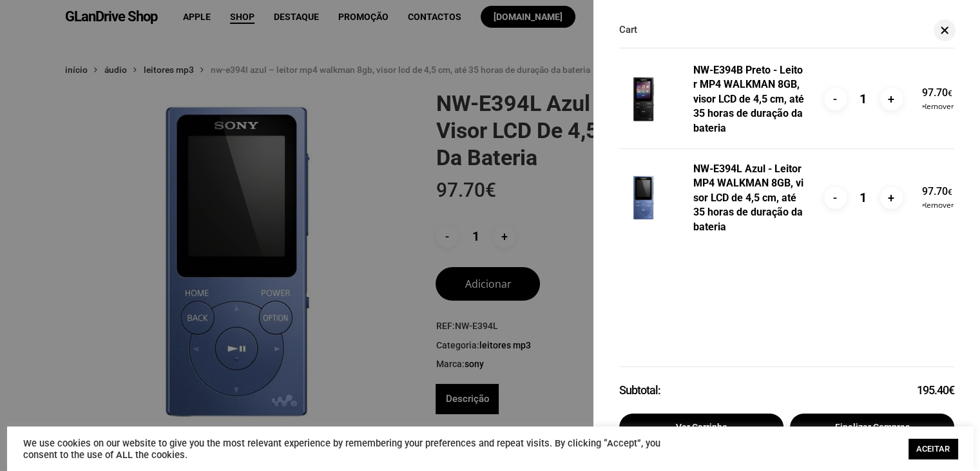 The height and width of the screenshot is (471, 980). Describe the element at coordinates (643, 197) in the screenshot. I see `img: TlctRTM5NEw=.jpg` at that location.